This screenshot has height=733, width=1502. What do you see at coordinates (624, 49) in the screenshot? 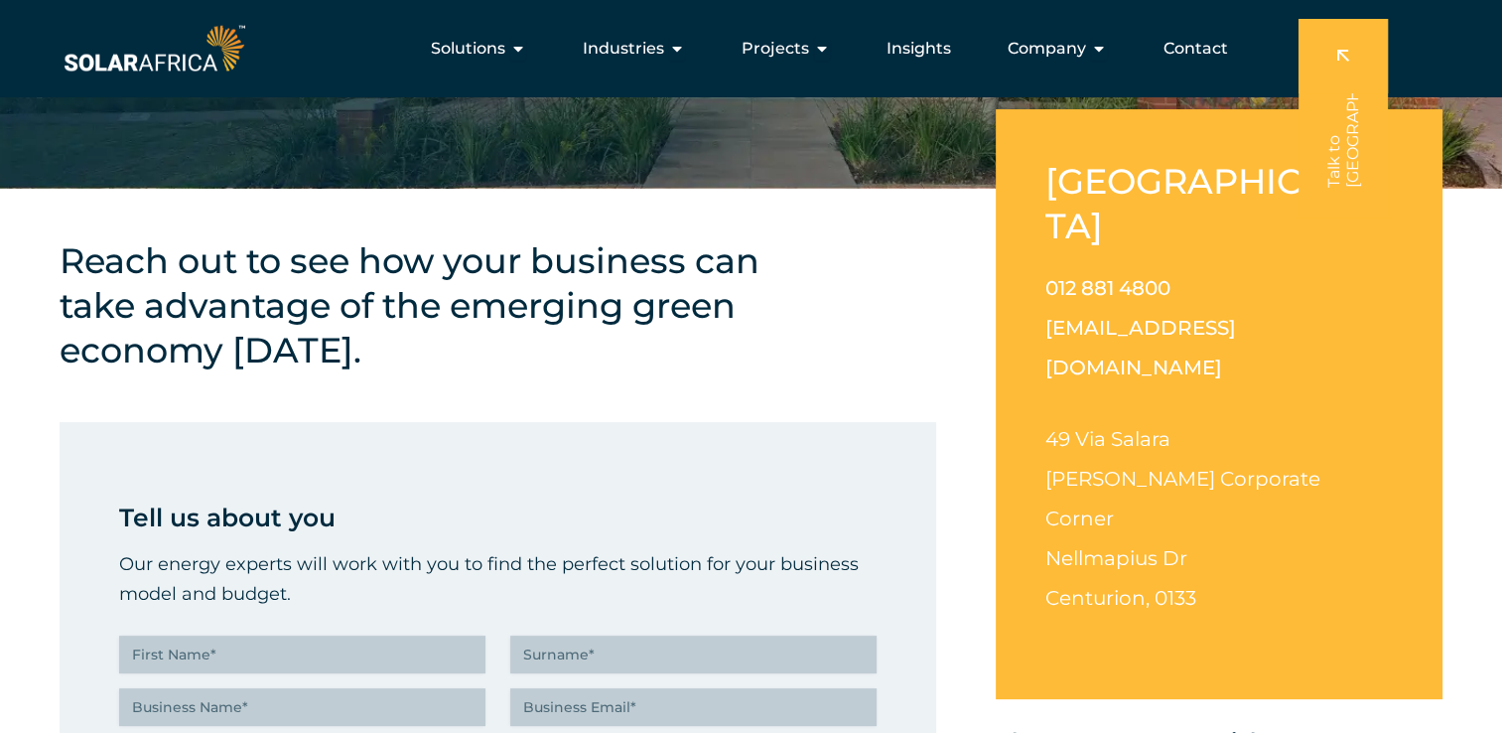
I see `span: Industries` at bounding box center [624, 49].